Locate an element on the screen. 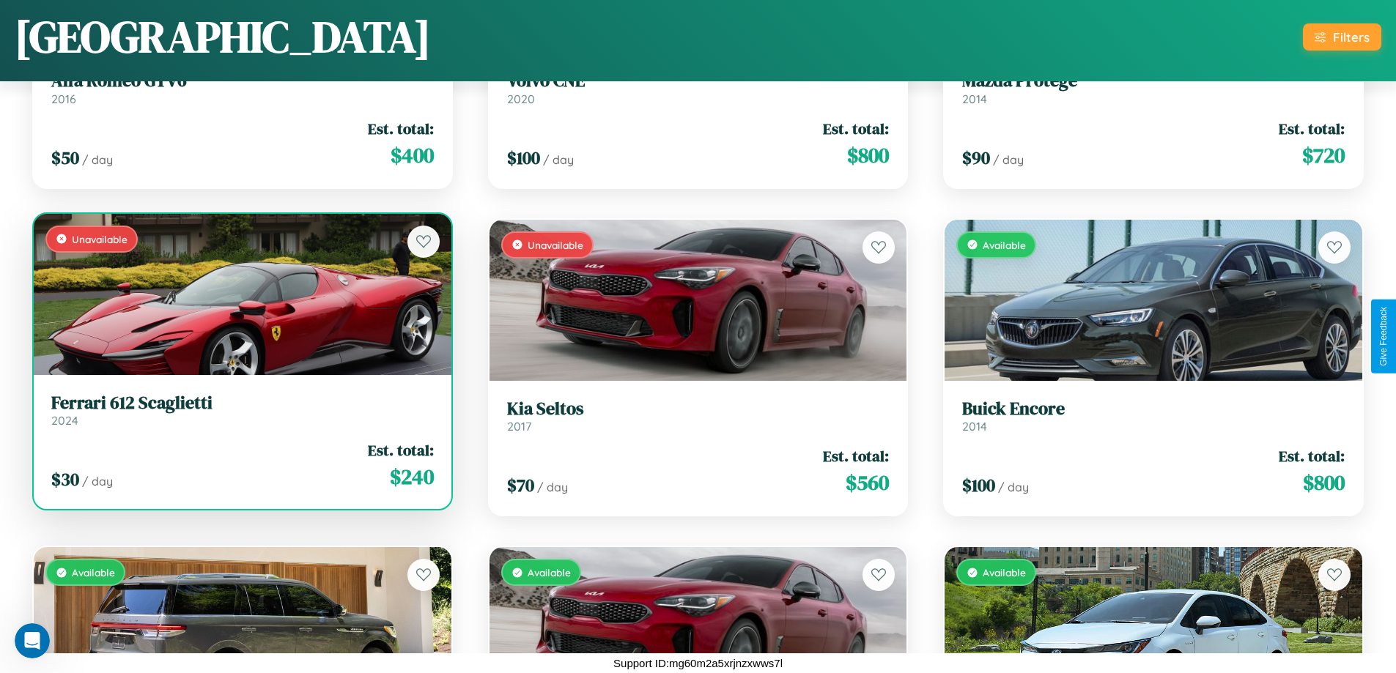  span: $ 50 is located at coordinates (65, 158).